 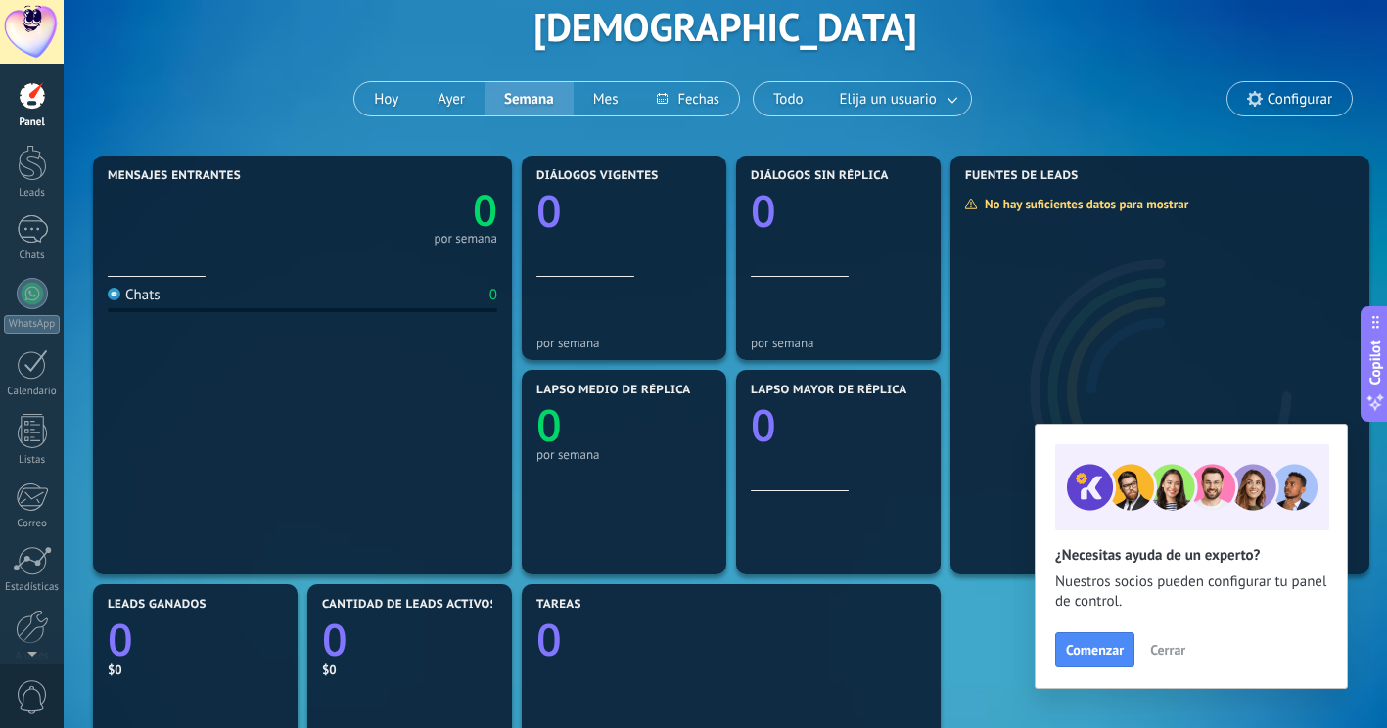 What do you see at coordinates (606, 99) in the screenshot?
I see `button: Mes` at bounding box center [606, 99].